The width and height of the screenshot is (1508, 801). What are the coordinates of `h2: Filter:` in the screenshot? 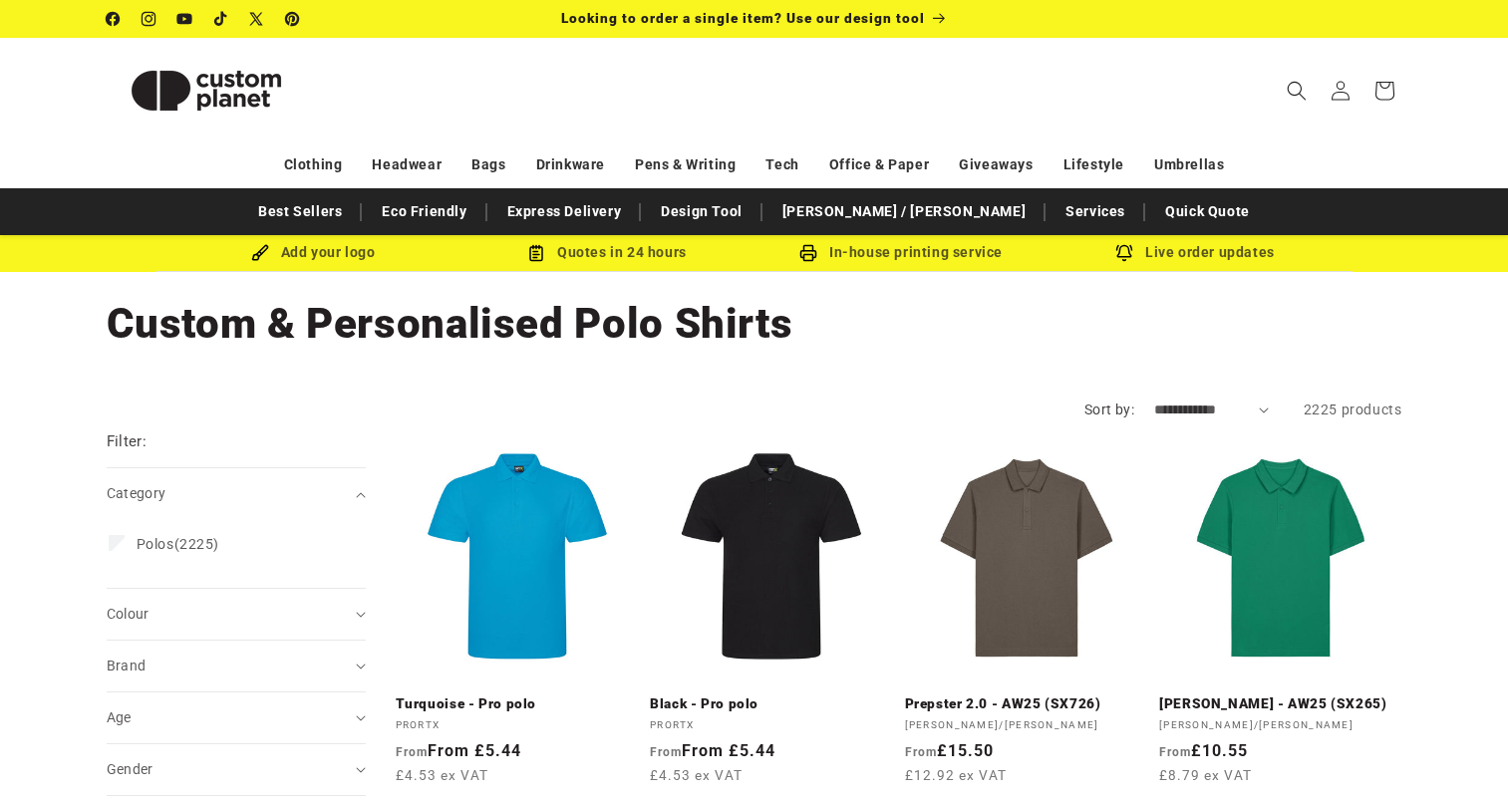 It's located at (127, 441).